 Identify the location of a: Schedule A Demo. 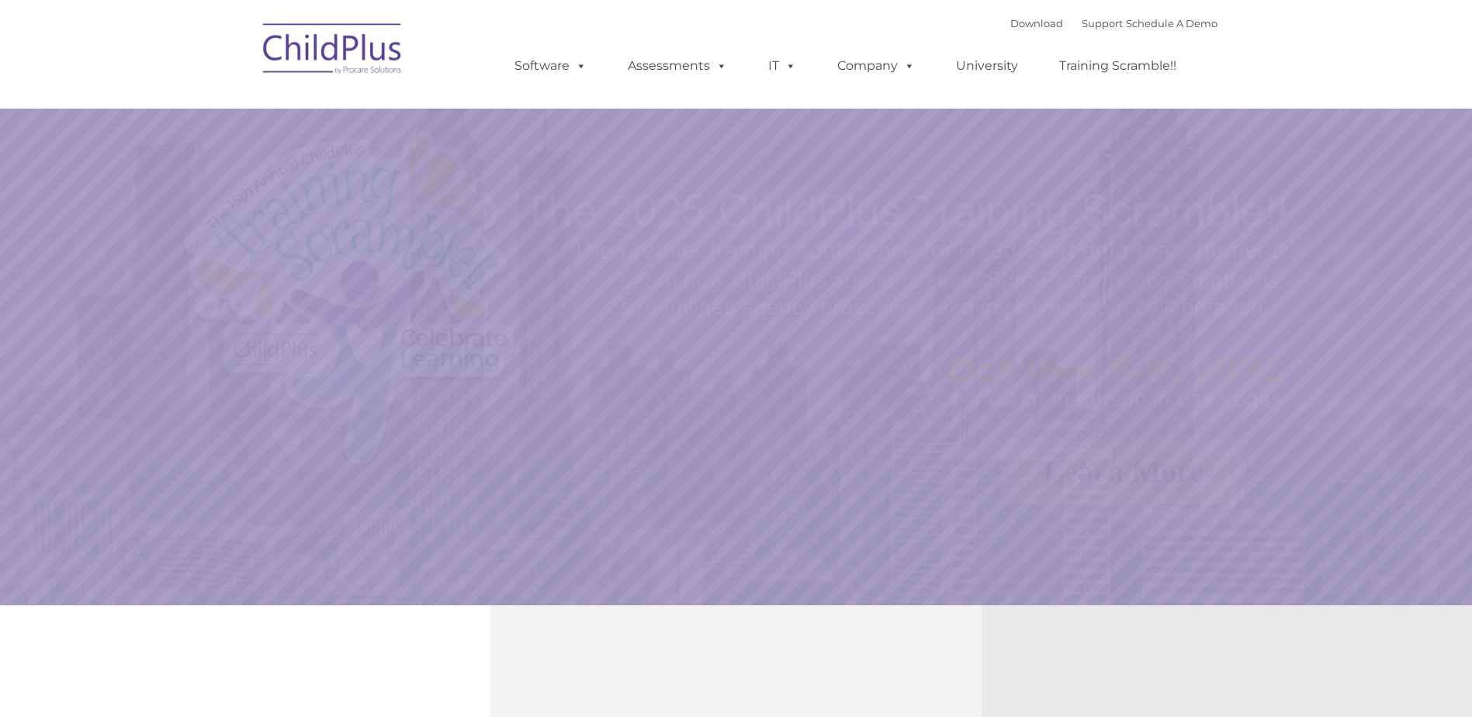
(1172, 23).